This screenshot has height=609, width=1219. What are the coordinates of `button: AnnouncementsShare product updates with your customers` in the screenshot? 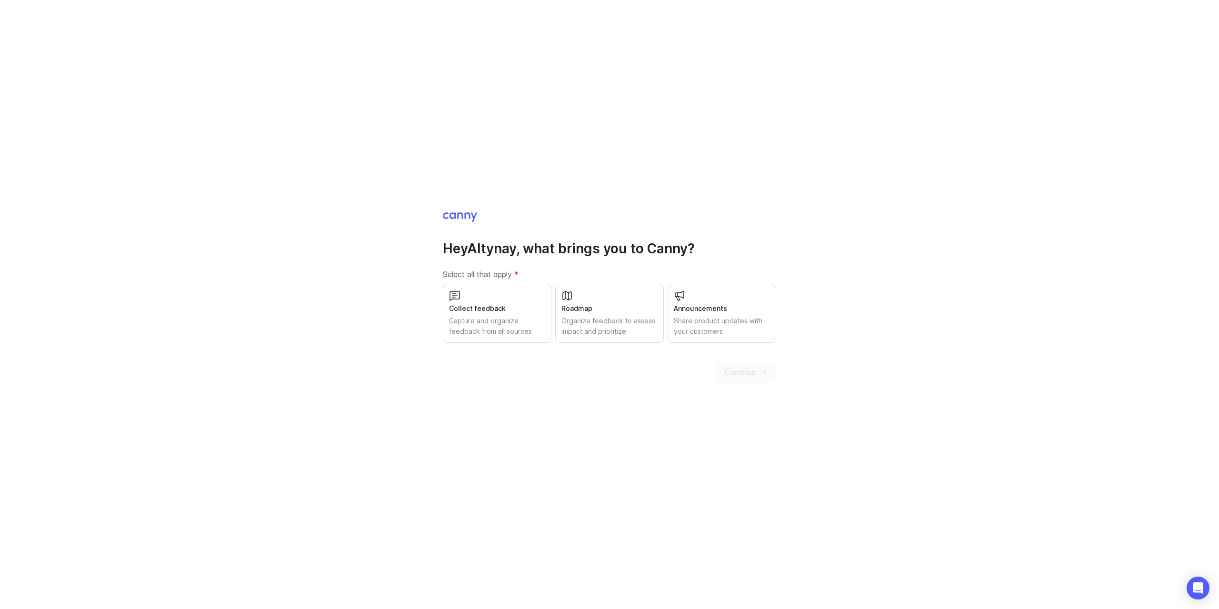 It's located at (722, 313).